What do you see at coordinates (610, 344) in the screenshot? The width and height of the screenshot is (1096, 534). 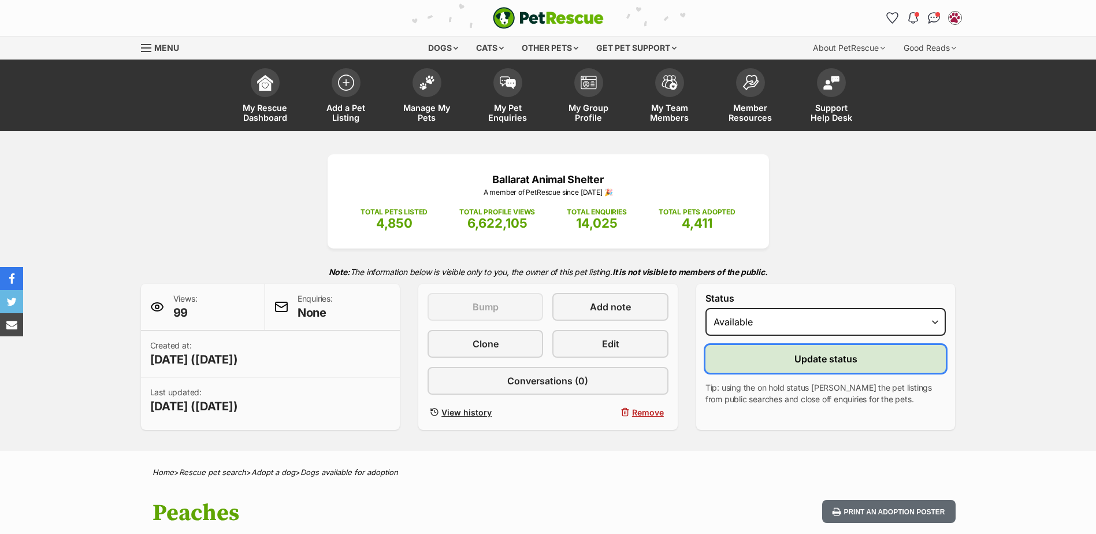 I see `a: Edit` at bounding box center [610, 344].